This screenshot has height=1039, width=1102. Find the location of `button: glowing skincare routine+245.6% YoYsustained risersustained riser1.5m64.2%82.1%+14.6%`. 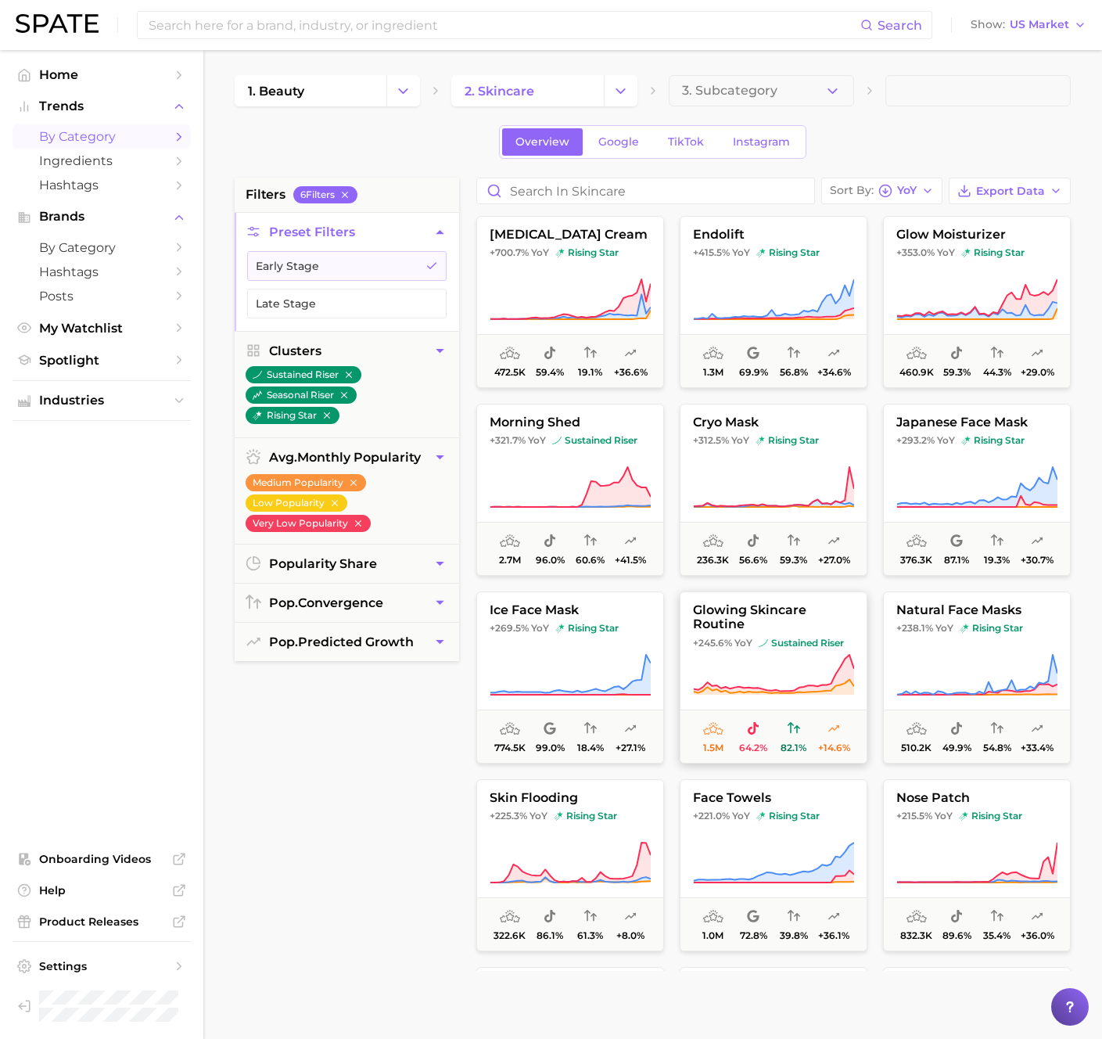

button: glowing skincare routine+245.6% YoYsustained risersustained riser1.5m64.2%82.1%+14.6% is located at coordinates (774, 677).